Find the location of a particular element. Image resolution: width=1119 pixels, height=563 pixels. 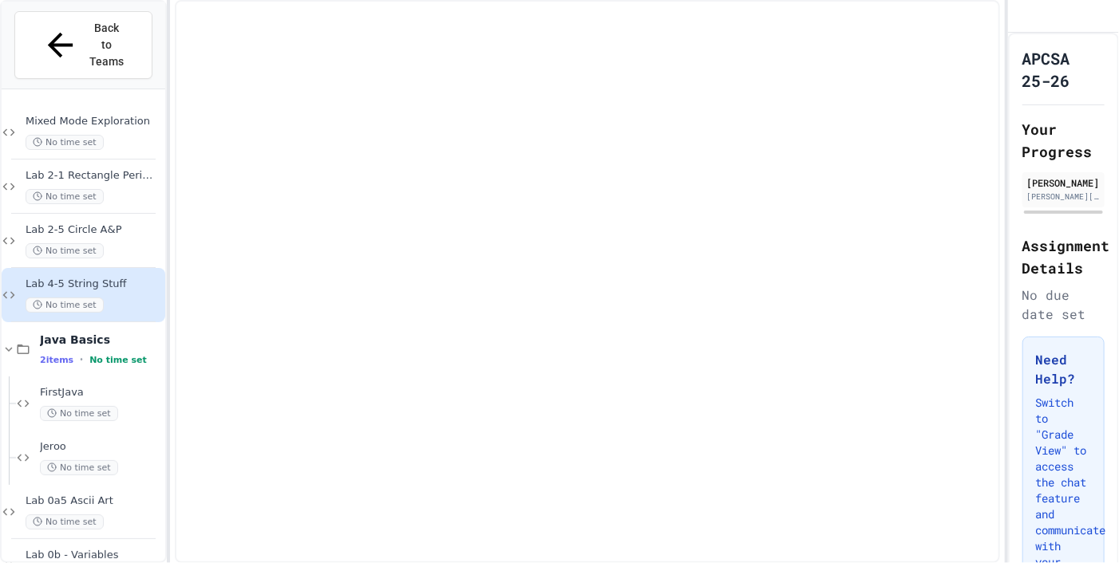

span: Mixed Mode Exploration is located at coordinates (93, 121).